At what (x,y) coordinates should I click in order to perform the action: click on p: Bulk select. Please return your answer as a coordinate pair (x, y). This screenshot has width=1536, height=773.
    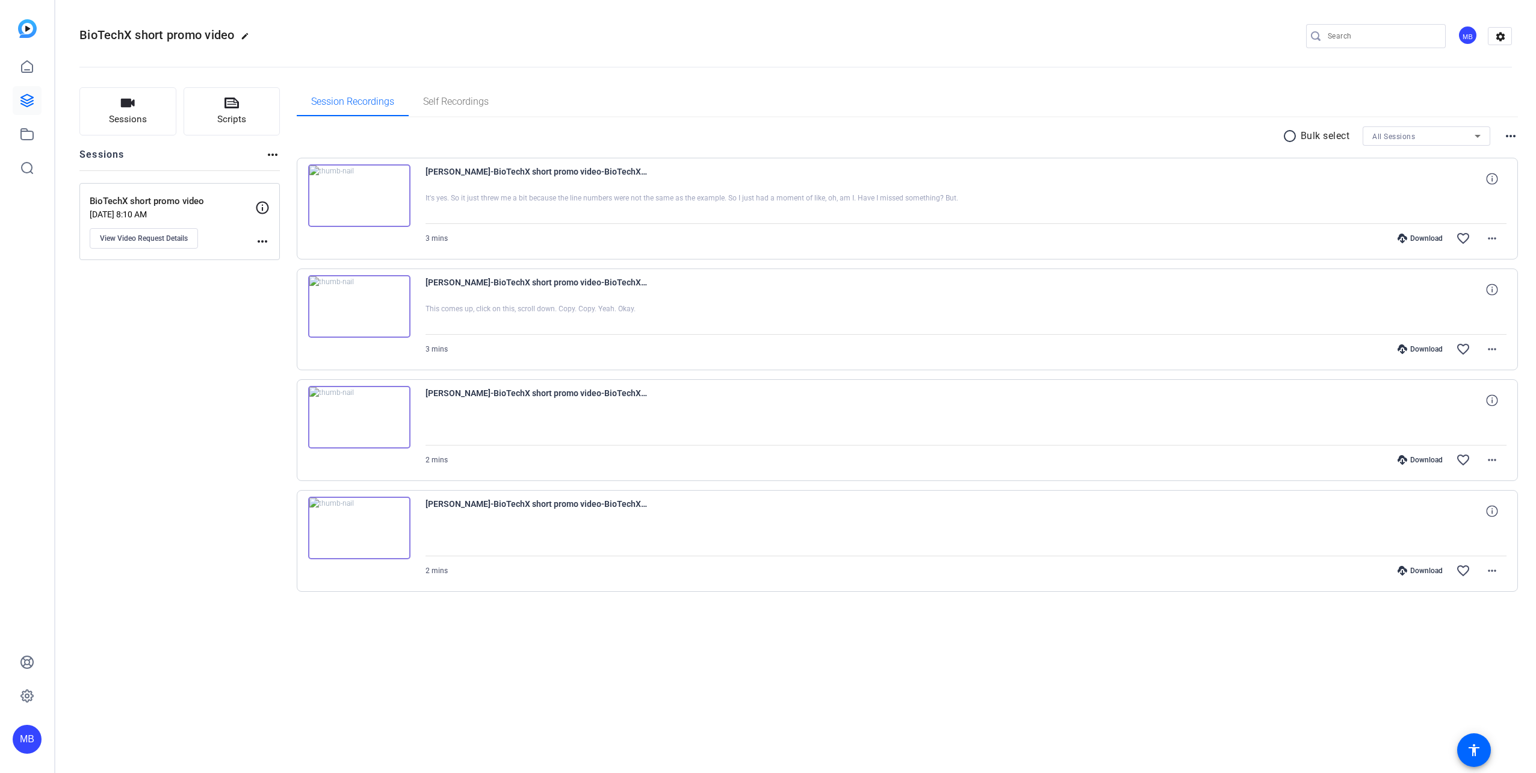
    Looking at the image, I should click on (1325, 136).